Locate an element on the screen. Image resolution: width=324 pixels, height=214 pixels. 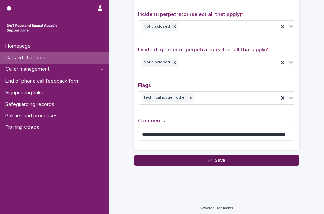
p: Training videos is located at coordinates (23, 127).